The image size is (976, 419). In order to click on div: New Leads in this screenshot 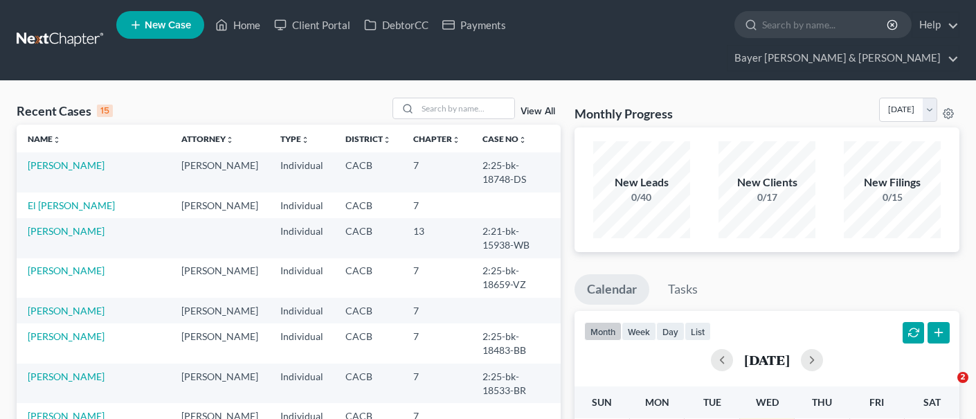, I will do `click(642, 182)`.